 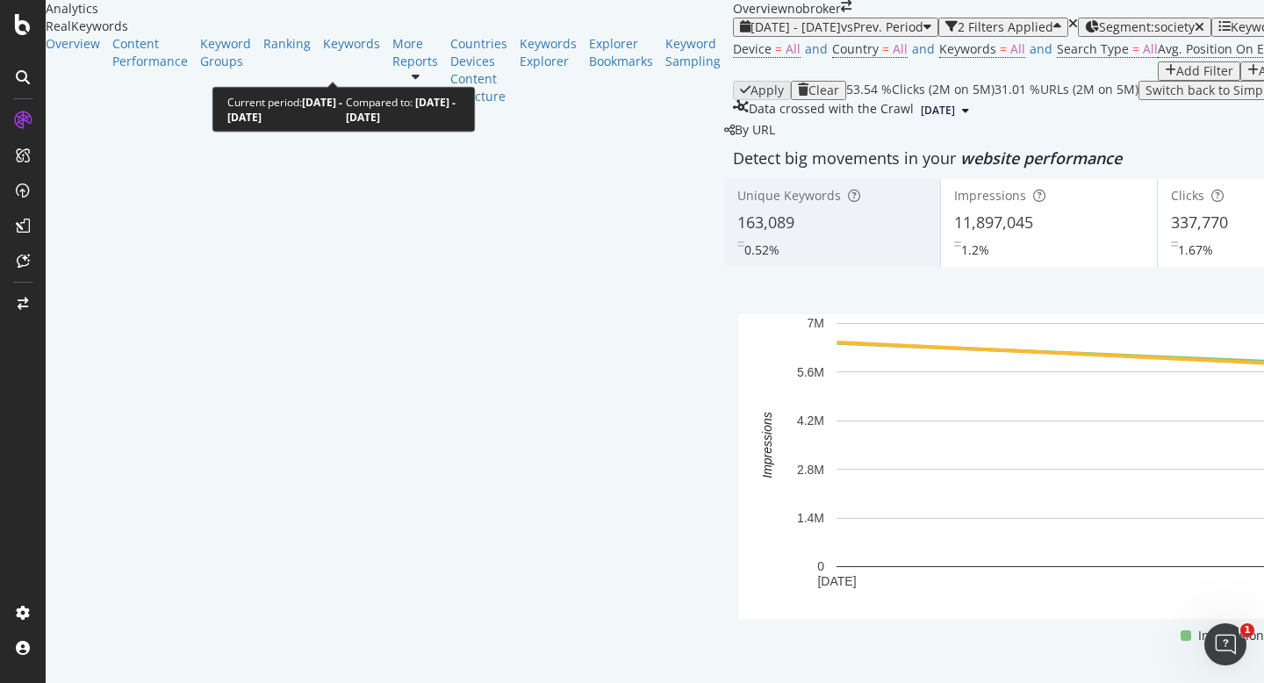 What do you see at coordinates (403, 110) in the screenshot?
I see `div: Compared to:` at bounding box center [403, 110].